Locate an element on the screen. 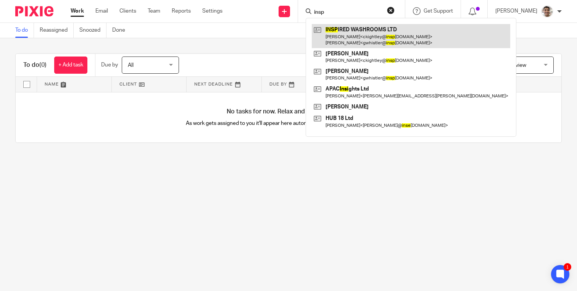 This screenshot has height=291, width=577. a: + Add task is located at coordinates (71, 65).